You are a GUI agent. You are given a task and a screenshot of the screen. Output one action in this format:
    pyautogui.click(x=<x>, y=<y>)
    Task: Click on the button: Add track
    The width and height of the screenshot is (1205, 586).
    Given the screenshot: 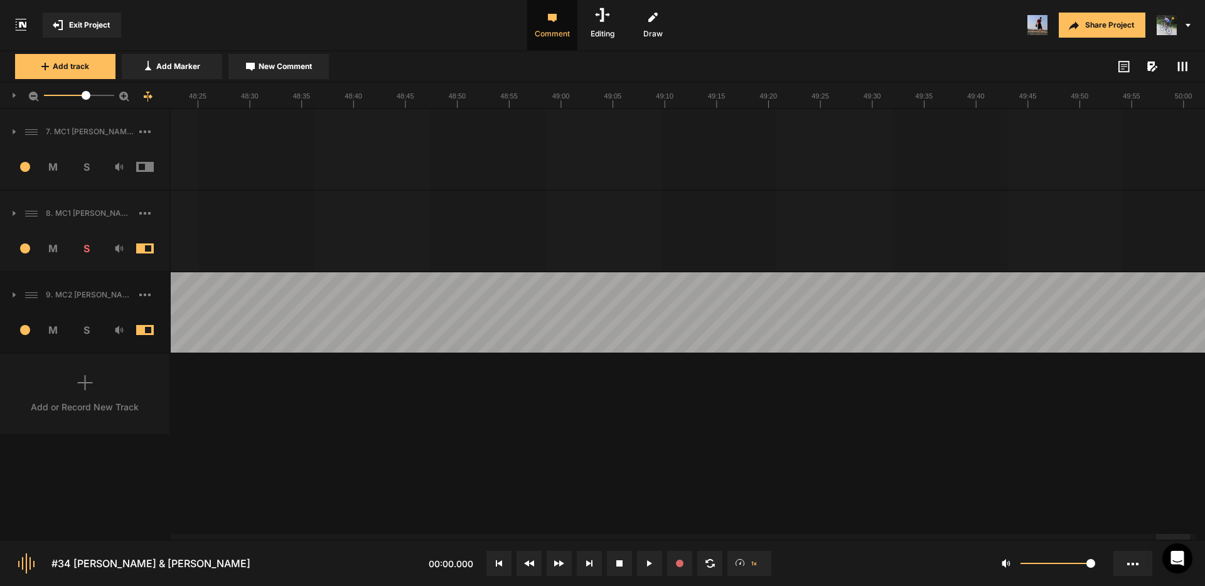 What is the action you would take?
    pyautogui.click(x=65, y=67)
    